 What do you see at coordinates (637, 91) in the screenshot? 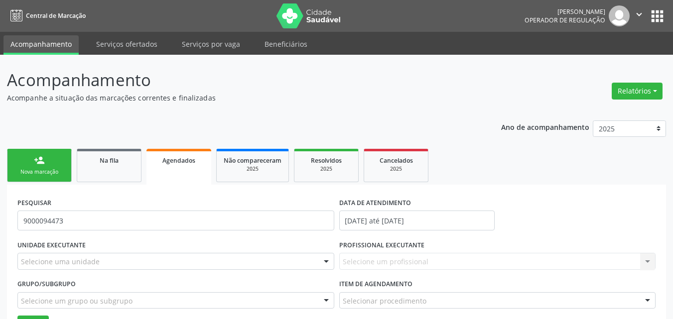
I see `button: Relatórios` at bounding box center [637, 91].